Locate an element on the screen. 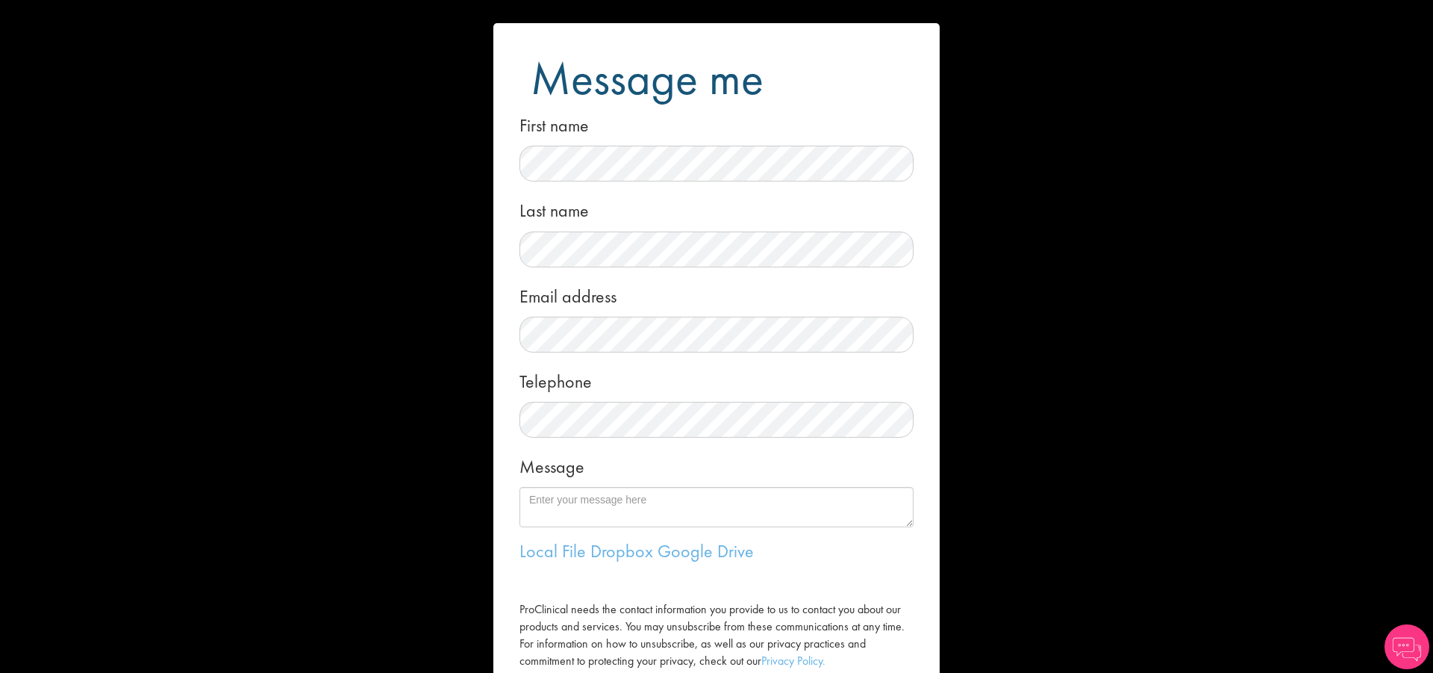 The height and width of the screenshot is (673, 1433). img: Chatbot is located at coordinates (1407, 646).